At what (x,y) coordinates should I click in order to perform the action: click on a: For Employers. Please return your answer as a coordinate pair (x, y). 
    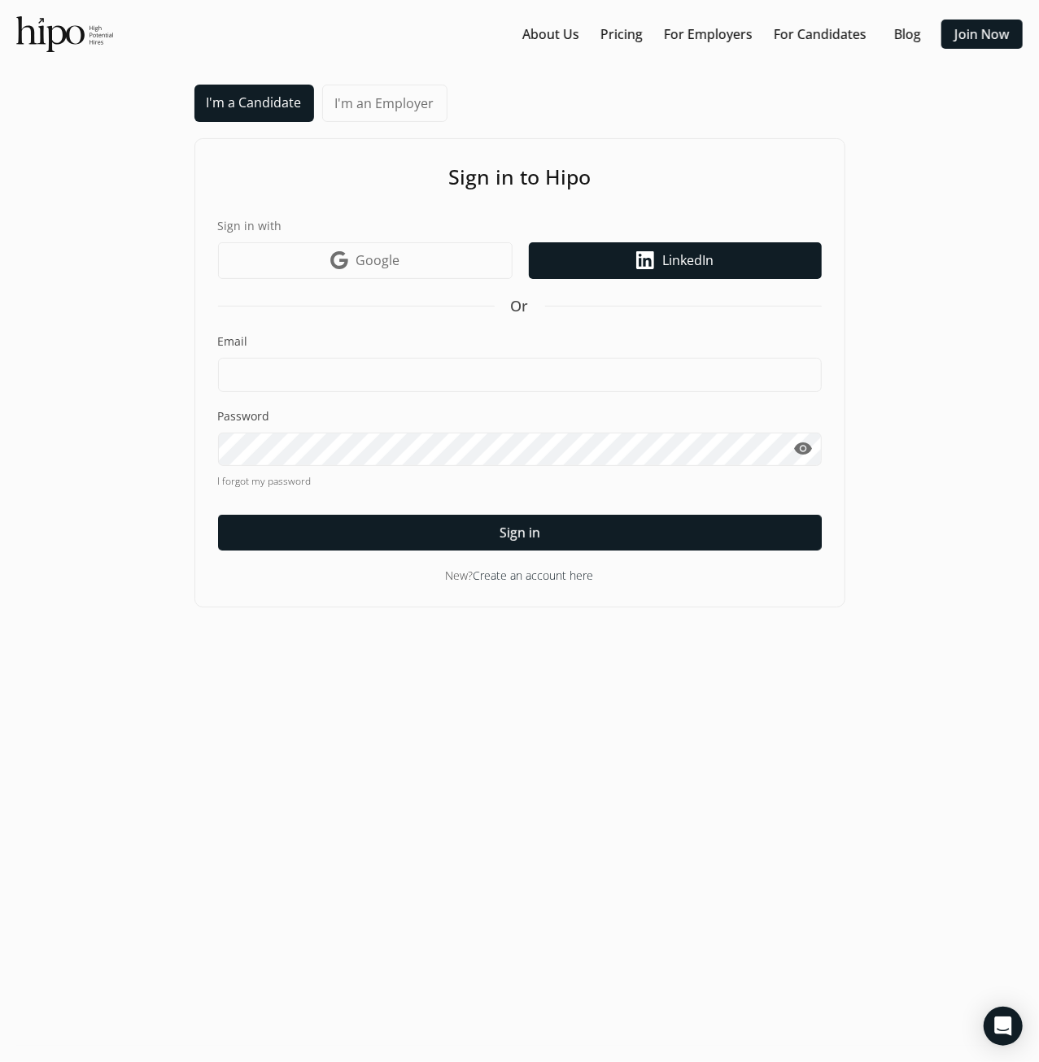
    Looking at the image, I should click on (708, 34).